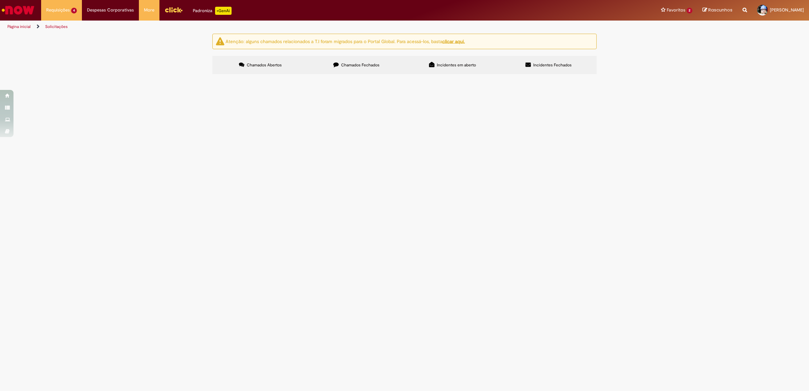 This screenshot has width=809, height=391. Describe the element at coordinates (174, 10) in the screenshot. I see `img: click_logo_yellow_360x200.png` at that location.